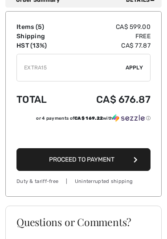 The height and width of the screenshot is (239, 167). Describe the element at coordinates (83, 222) in the screenshot. I see `h3: Questions or Comments?` at that location.